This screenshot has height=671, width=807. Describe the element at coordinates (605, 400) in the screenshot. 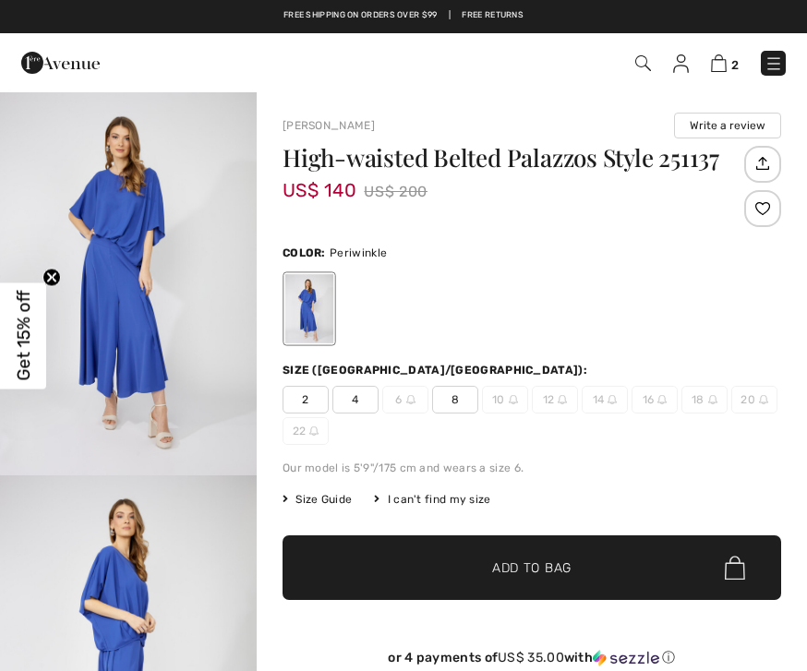

I see `span: 14` at that location.